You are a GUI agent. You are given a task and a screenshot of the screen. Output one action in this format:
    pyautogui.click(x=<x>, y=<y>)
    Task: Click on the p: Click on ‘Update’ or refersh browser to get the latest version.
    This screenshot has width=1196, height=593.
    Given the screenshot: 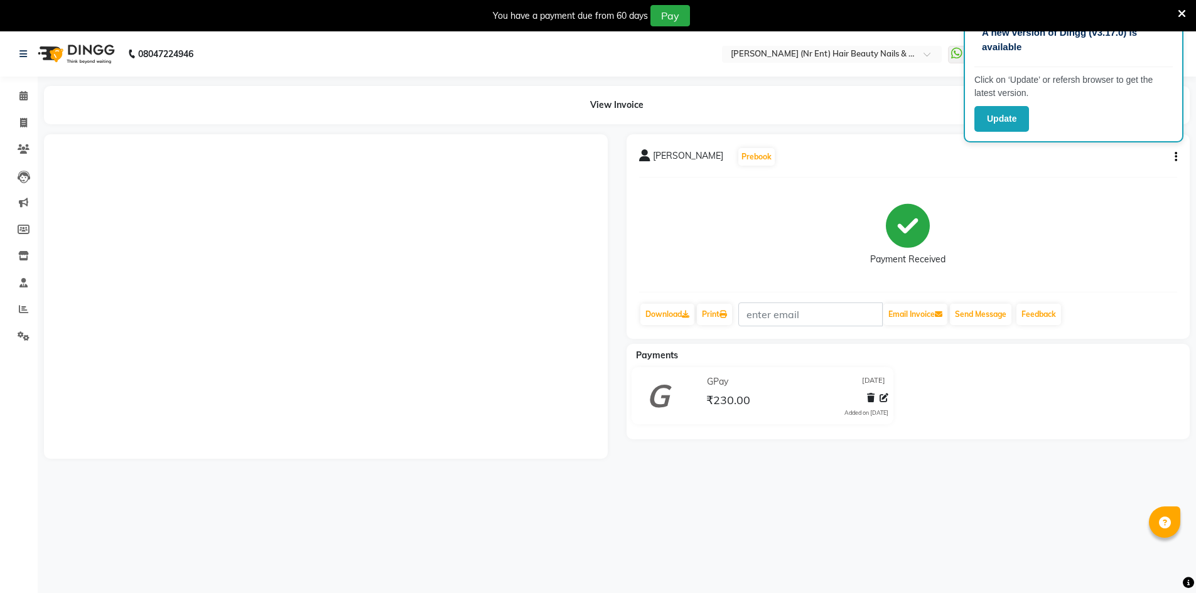 What is the action you would take?
    pyautogui.click(x=1074, y=87)
    